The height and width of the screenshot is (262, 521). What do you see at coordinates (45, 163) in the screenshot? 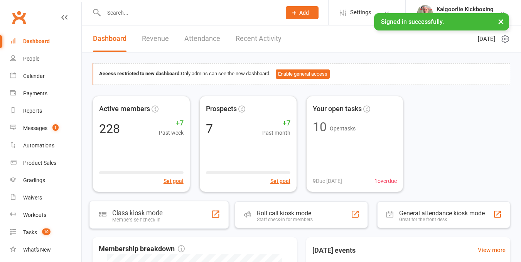
I see `a: Product Sales` at bounding box center [45, 163].